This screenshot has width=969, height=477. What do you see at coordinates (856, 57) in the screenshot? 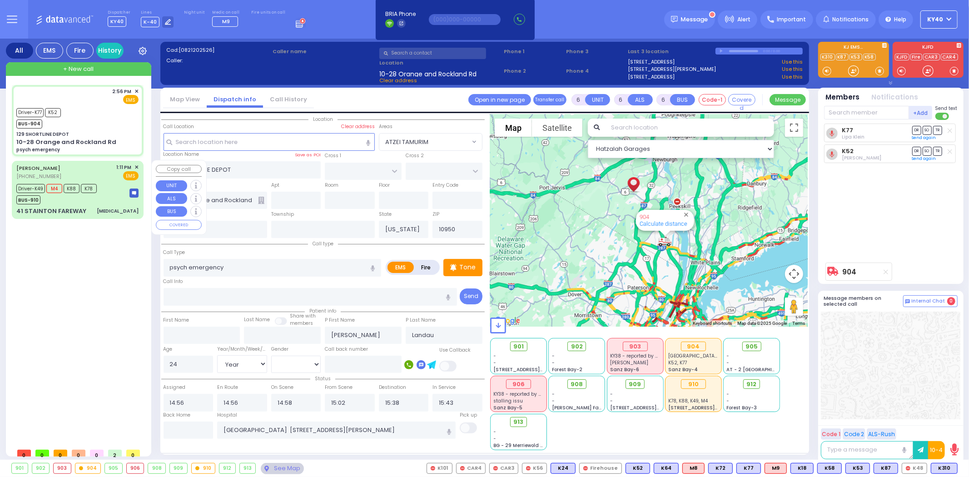
I see `a: K53` at bounding box center [856, 57].